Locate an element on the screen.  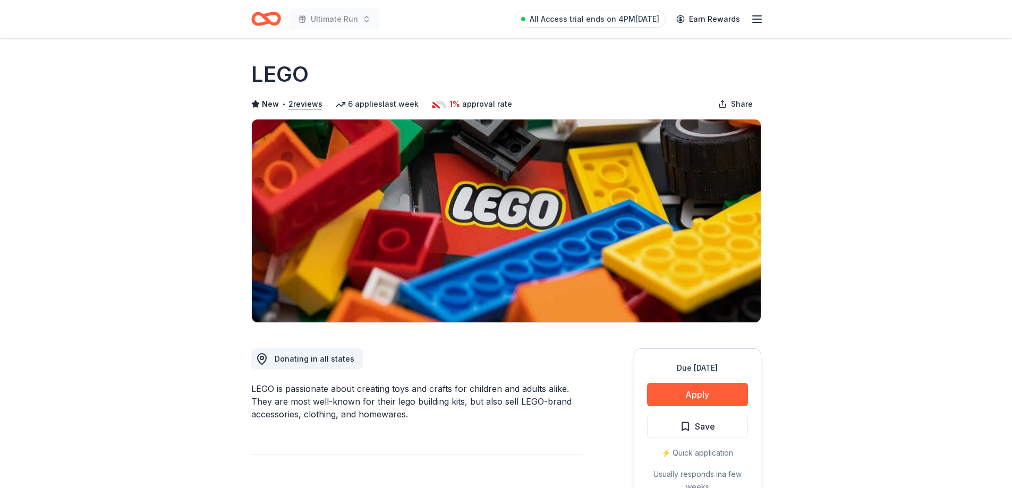
button: Save is located at coordinates (698, 427).